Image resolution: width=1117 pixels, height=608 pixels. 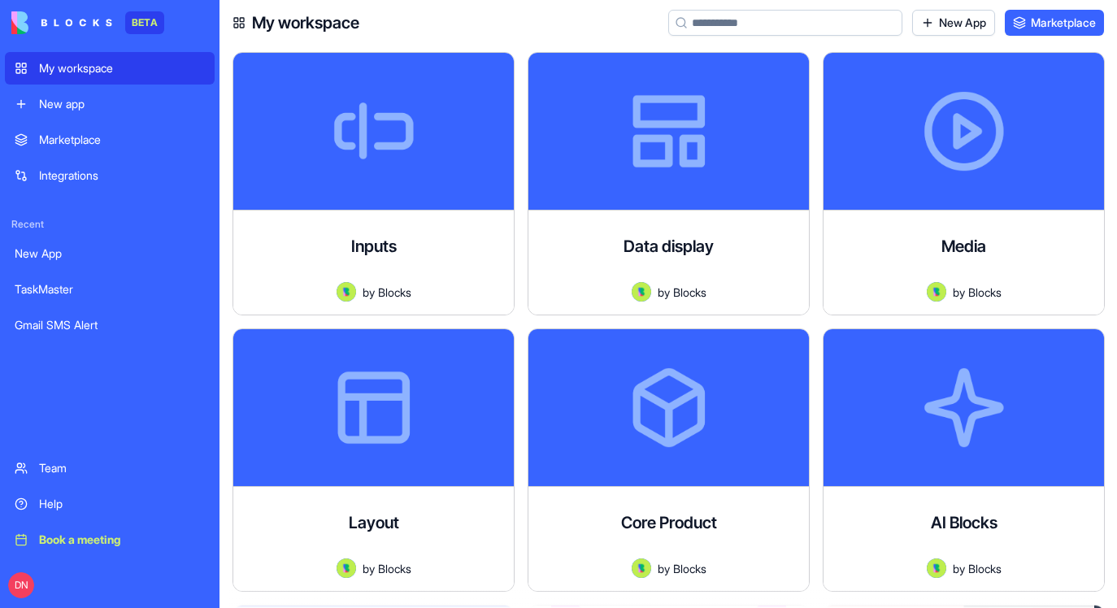 What do you see at coordinates (110, 289) in the screenshot?
I see `a: TaskMaster` at bounding box center [110, 289].